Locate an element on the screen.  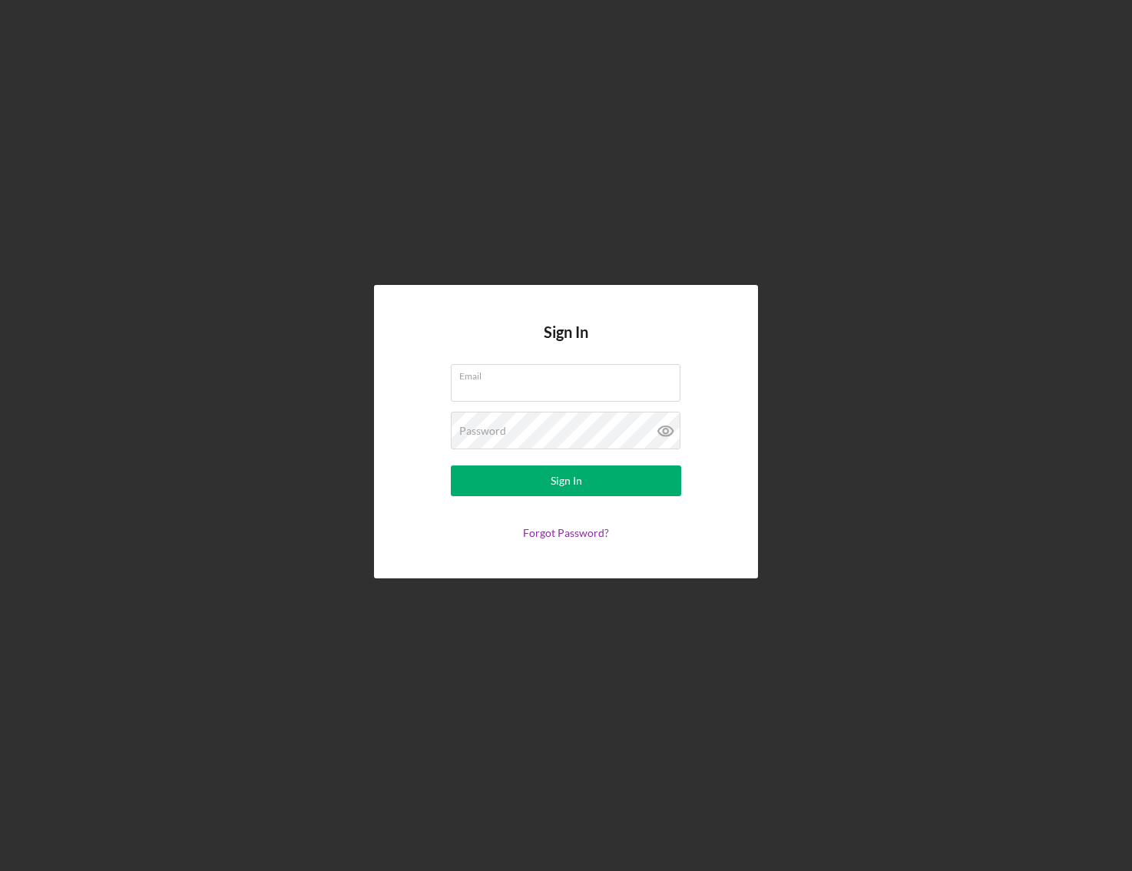
label: Password is located at coordinates (482, 431).